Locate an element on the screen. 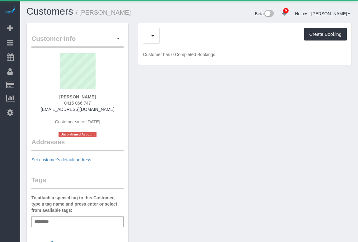  a: Set customer's default address is located at coordinates (61, 160).